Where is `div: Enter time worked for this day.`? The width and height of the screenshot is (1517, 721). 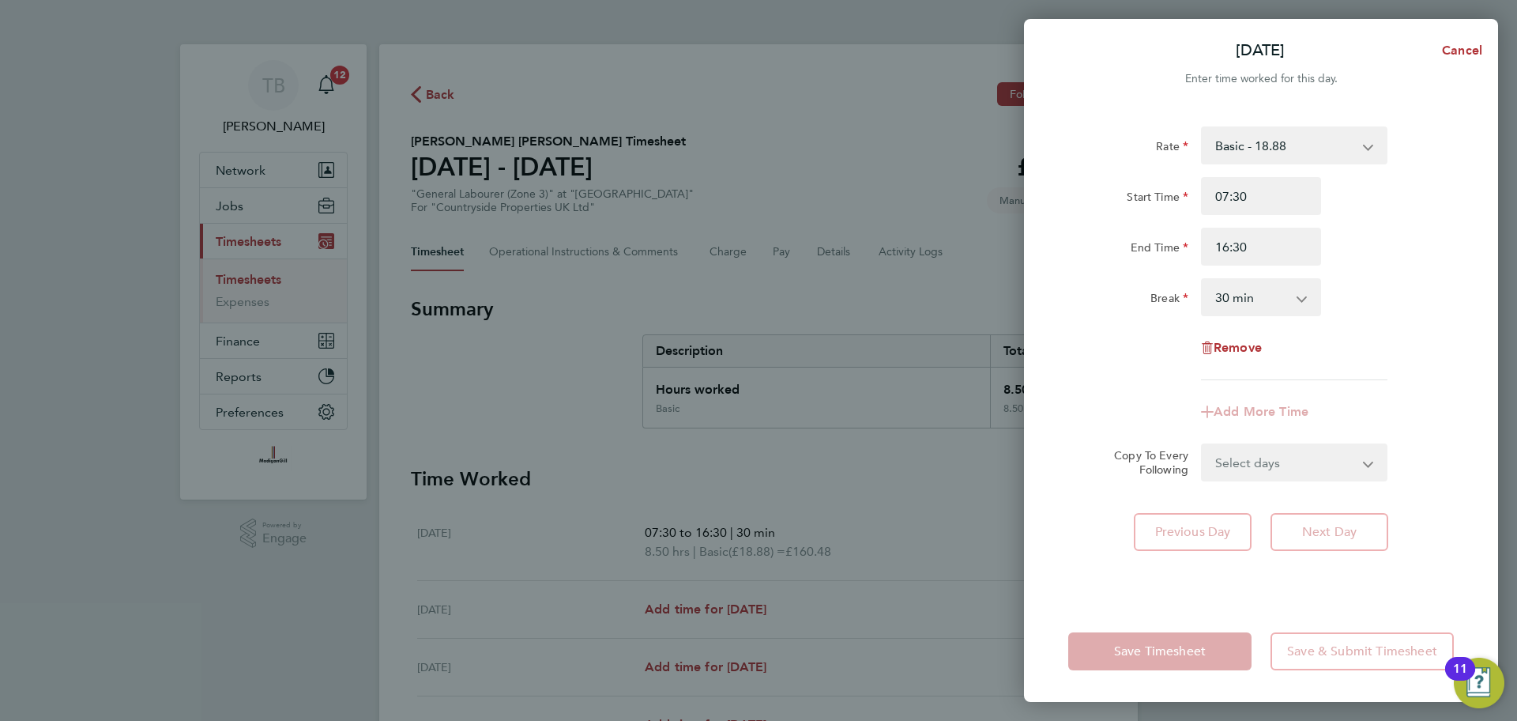 div: Enter time worked for this day. is located at coordinates (1261, 79).